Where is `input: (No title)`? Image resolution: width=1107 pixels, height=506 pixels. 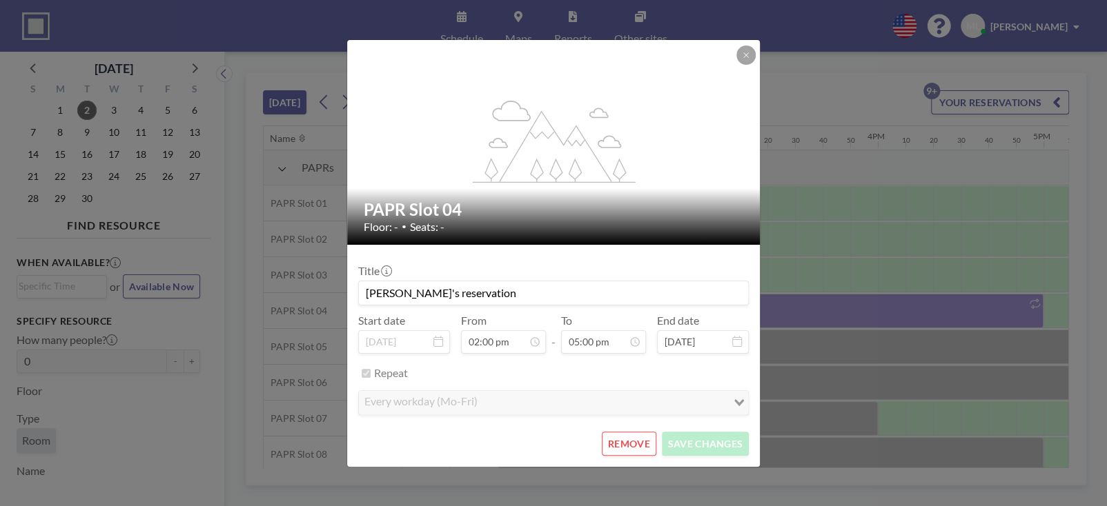
input: (No title) is located at coordinates (553, 293).